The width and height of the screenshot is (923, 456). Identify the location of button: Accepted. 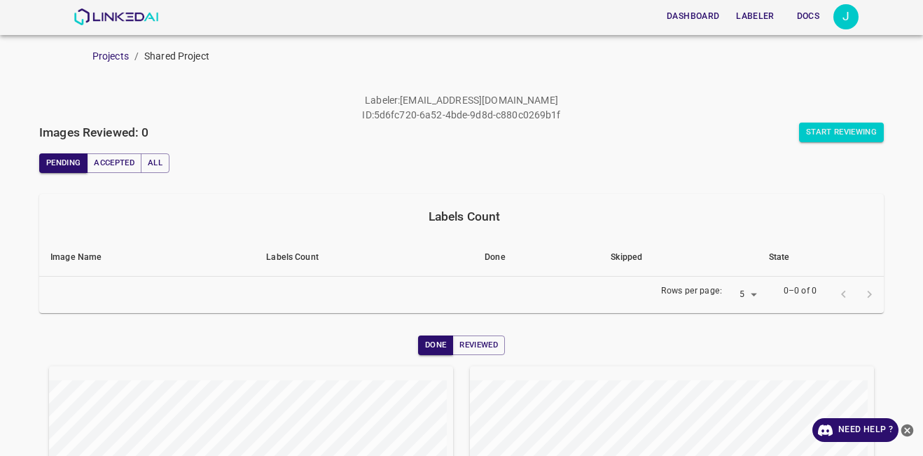
(114, 163).